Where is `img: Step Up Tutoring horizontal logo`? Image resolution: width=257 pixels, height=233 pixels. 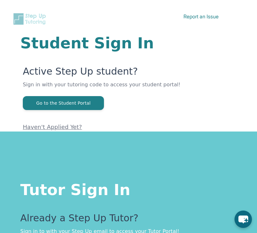 img: Step Up Tutoring horizontal logo is located at coordinates (30, 19).